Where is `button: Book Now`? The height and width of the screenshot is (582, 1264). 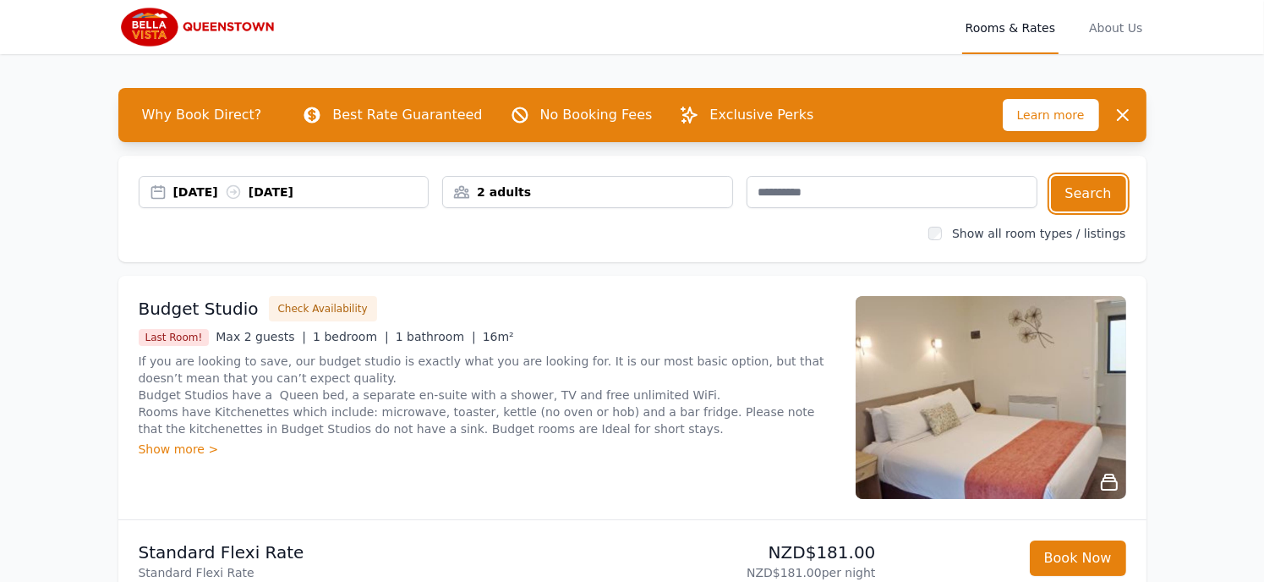
button: Book Now is located at coordinates (1078, 558).